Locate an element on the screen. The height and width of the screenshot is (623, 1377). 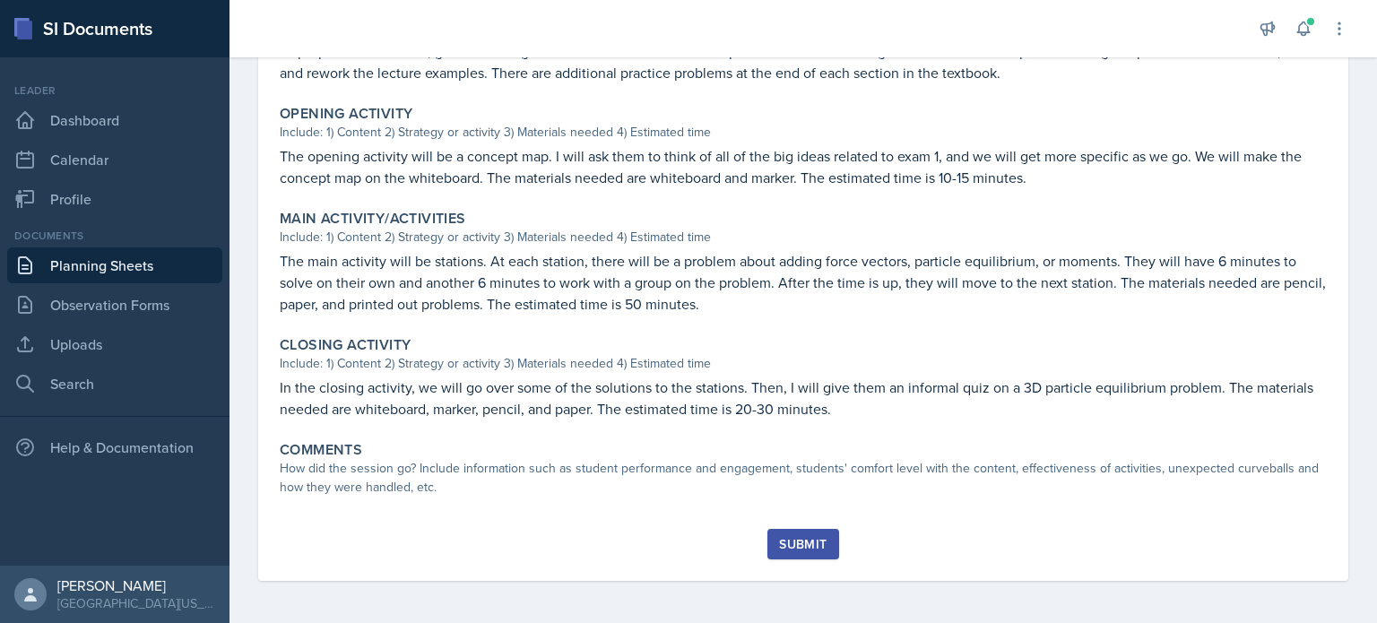
label: Main Activity/Activities is located at coordinates (373, 219).